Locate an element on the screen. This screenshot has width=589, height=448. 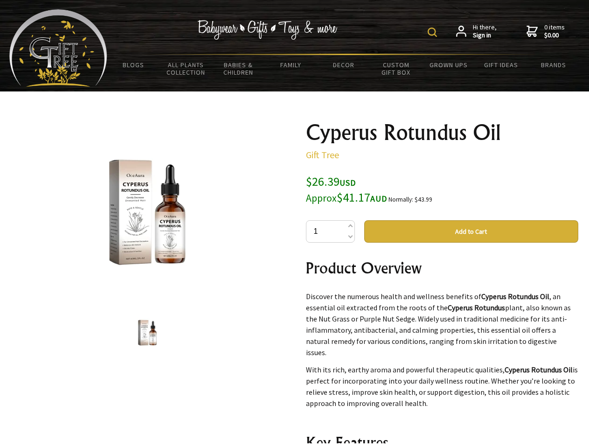
a: Grown Ups is located at coordinates (448, 65).